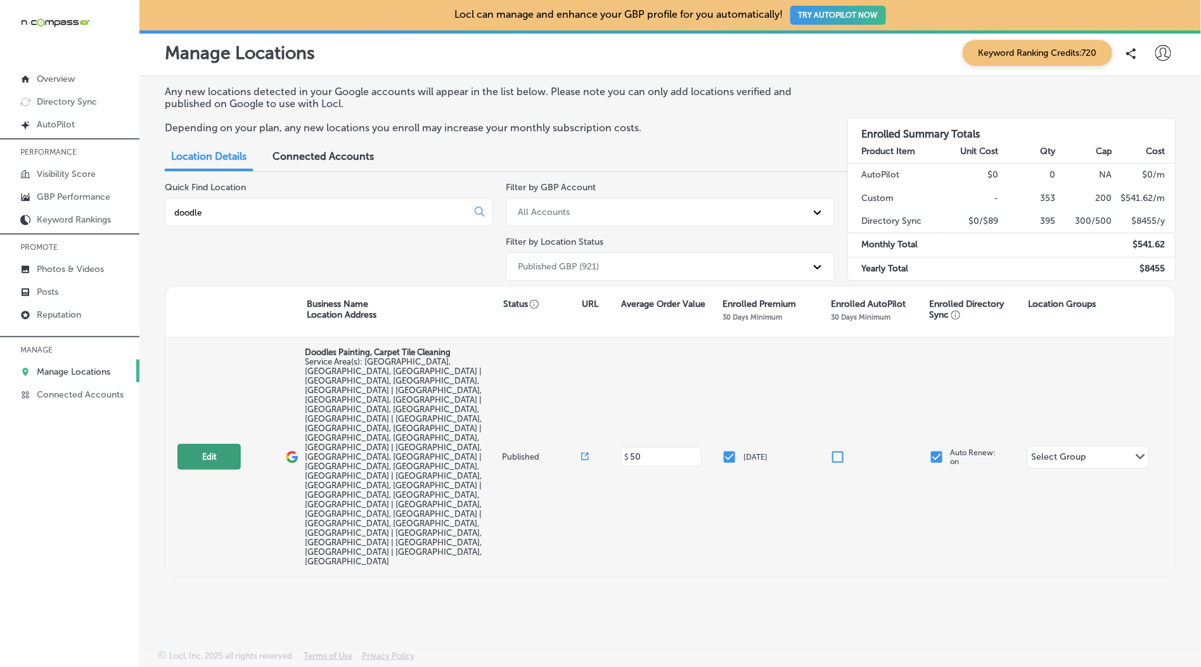  Describe the element at coordinates (551, 187) in the screenshot. I see `label: Filter by GBP Account` at that location.